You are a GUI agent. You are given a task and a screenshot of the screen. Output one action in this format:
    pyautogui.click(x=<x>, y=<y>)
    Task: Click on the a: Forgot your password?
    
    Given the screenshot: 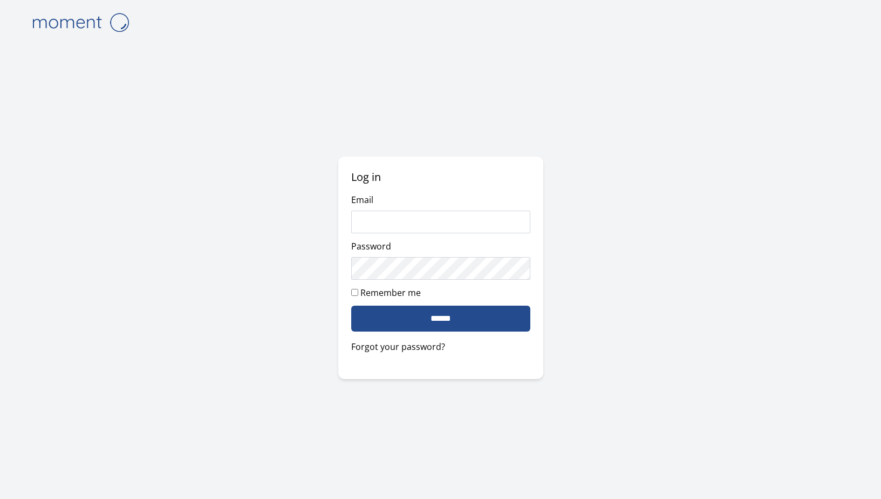 What is the action you would take?
    pyautogui.click(x=441, y=347)
    